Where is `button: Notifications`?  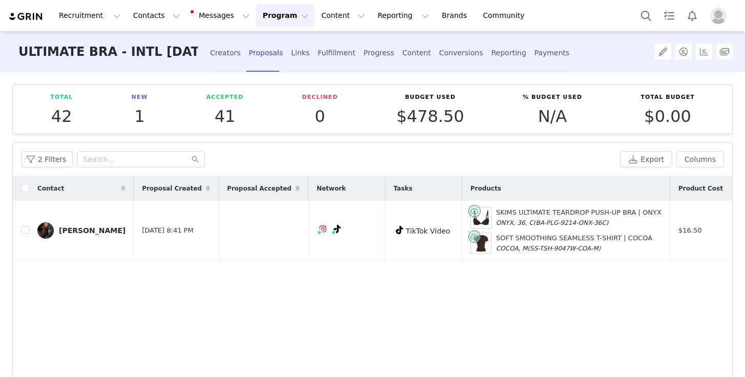 button: Notifications is located at coordinates (692, 15).